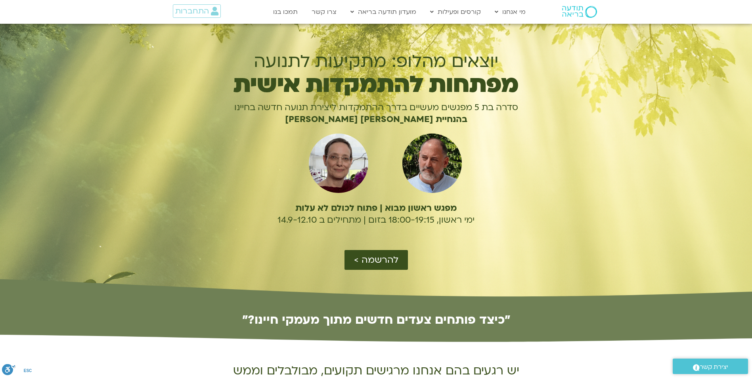  What do you see at coordinates (383, 12) in the screenshot?
I see `a: מועדון תודעה בריאה` at bounding box center [383, 12].